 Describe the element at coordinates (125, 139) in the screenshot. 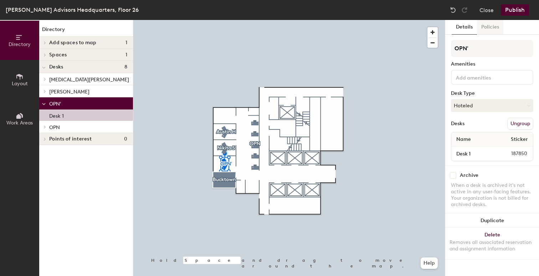

I see `span: 0` at that location.